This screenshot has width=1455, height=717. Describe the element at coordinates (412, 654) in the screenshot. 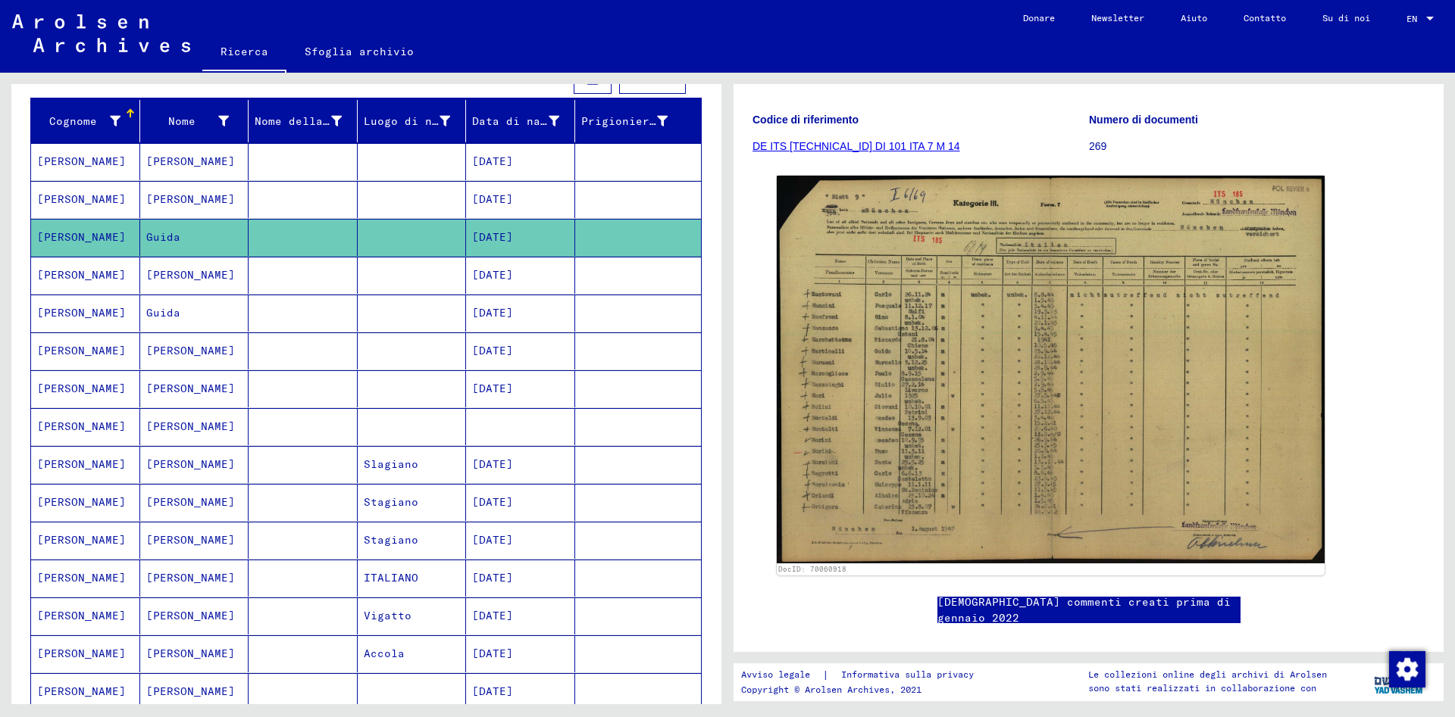

I see `mat-cell: Accola` at that location.